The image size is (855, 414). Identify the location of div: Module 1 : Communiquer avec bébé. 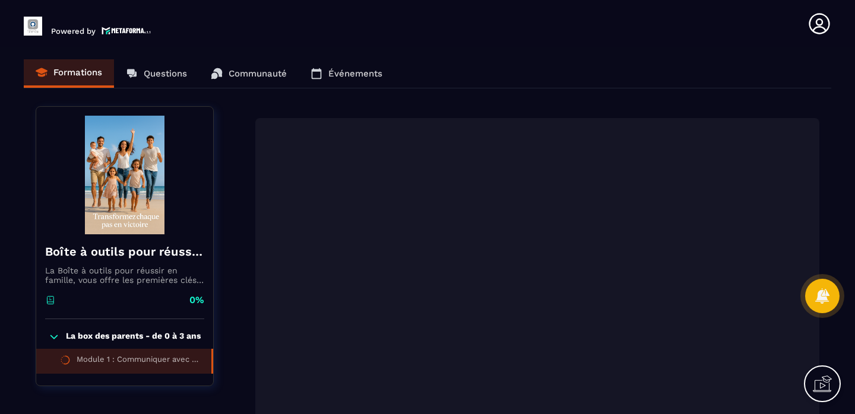
(138, 361).